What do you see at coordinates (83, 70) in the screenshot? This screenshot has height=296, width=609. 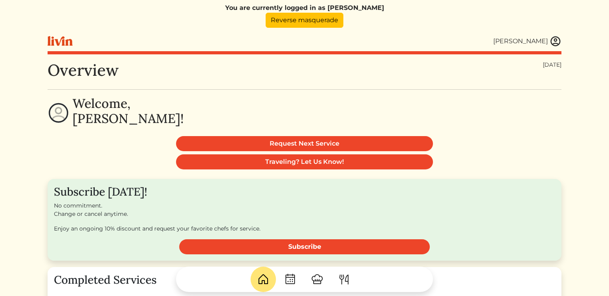 I see `h1: Overview` at bounding box center [83, 70].